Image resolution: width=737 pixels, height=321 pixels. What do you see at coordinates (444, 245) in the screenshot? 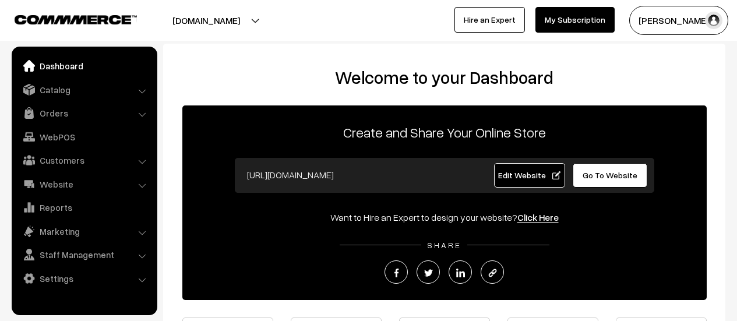
I see `span: SHARE` at bounding box center [444, 245].